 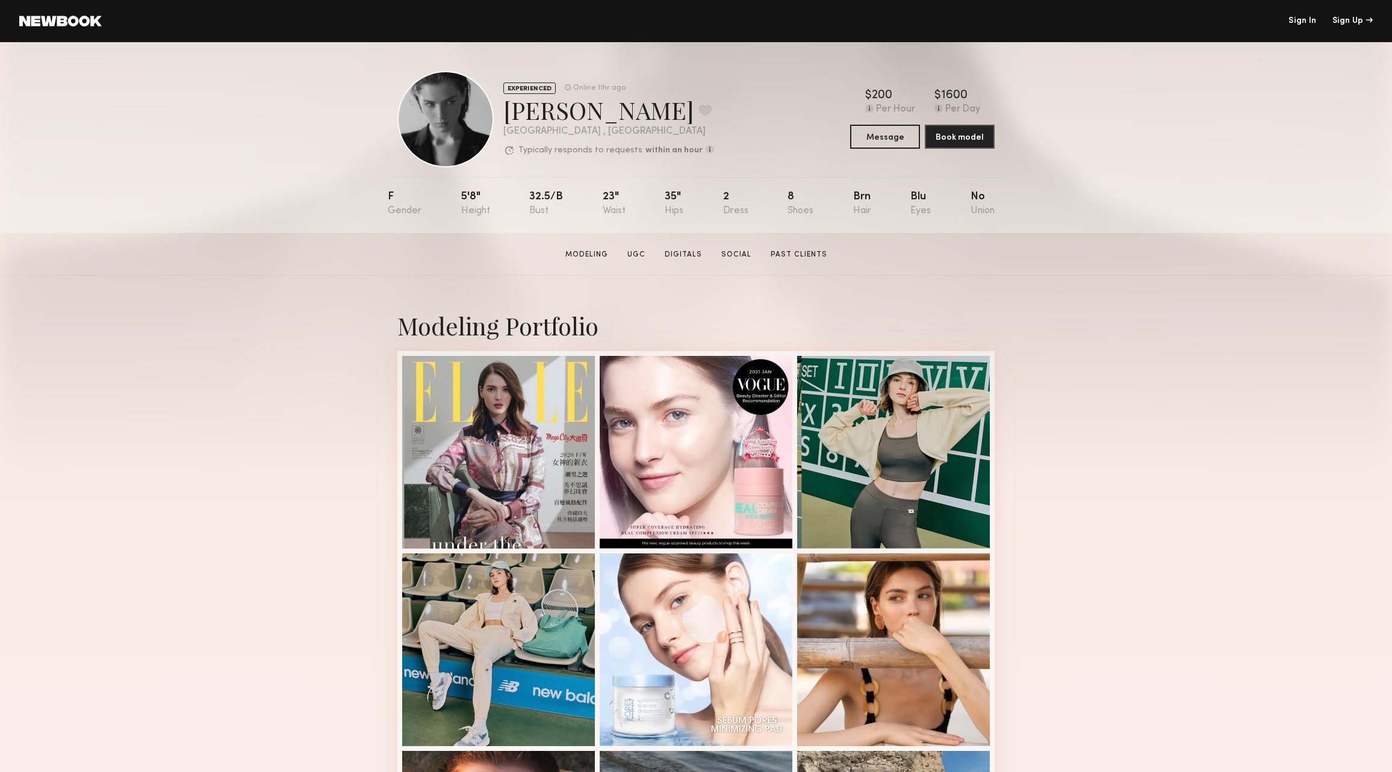 What do you see at coordinates (800, 203) in the screenshot?
I see `div: 8` at bounding box center [800, 203].